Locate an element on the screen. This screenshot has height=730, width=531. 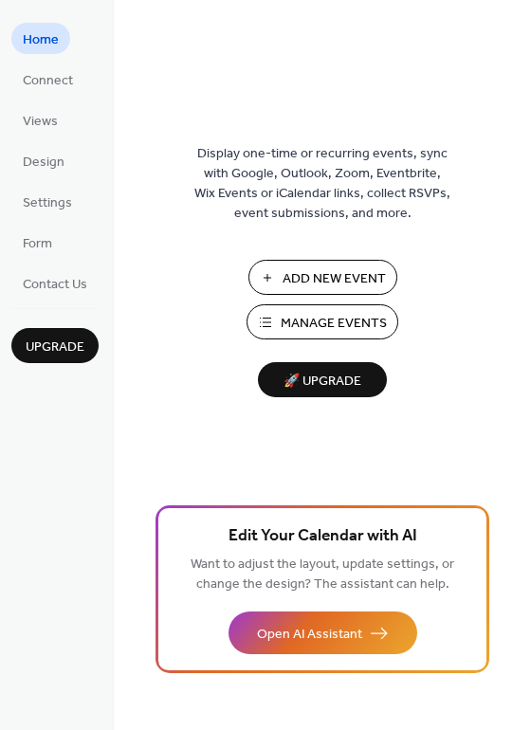
span: Contact Us is located at coordinates (55, 284).